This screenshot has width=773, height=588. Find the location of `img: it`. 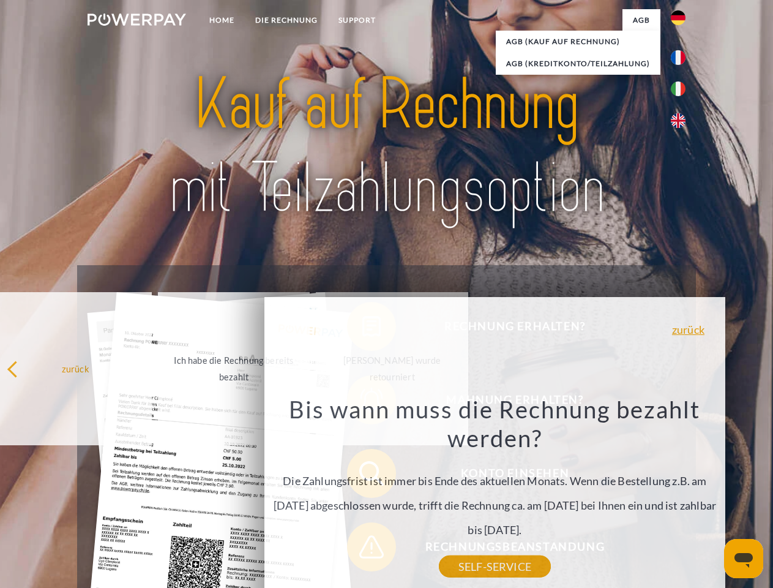

img: it is located at coordinates (678, 89).